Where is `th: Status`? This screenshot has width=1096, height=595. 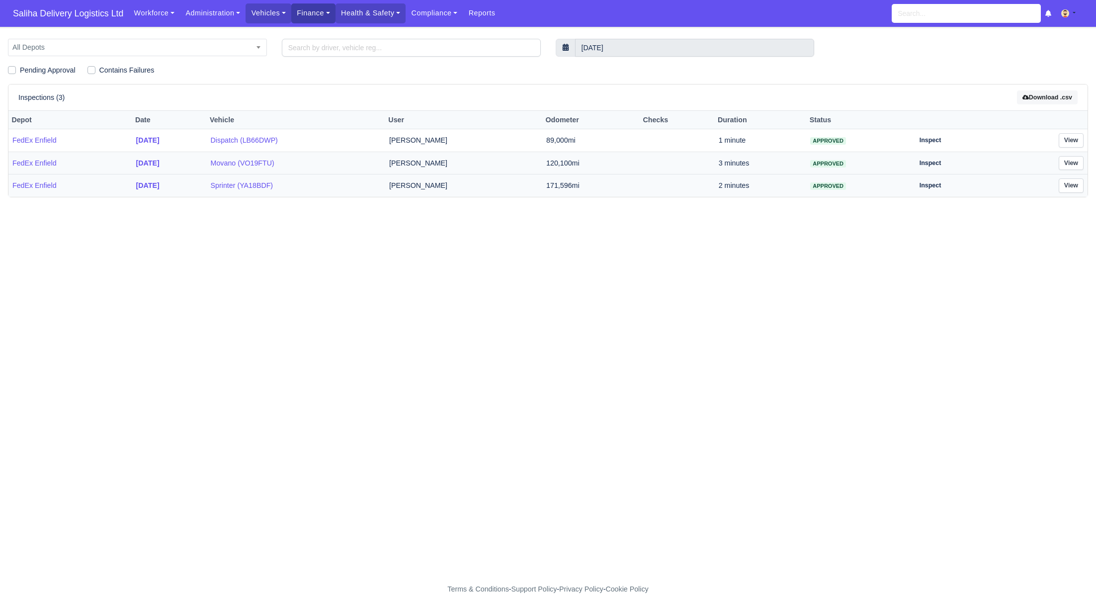 th: Status is located at coordinates (858, 120).